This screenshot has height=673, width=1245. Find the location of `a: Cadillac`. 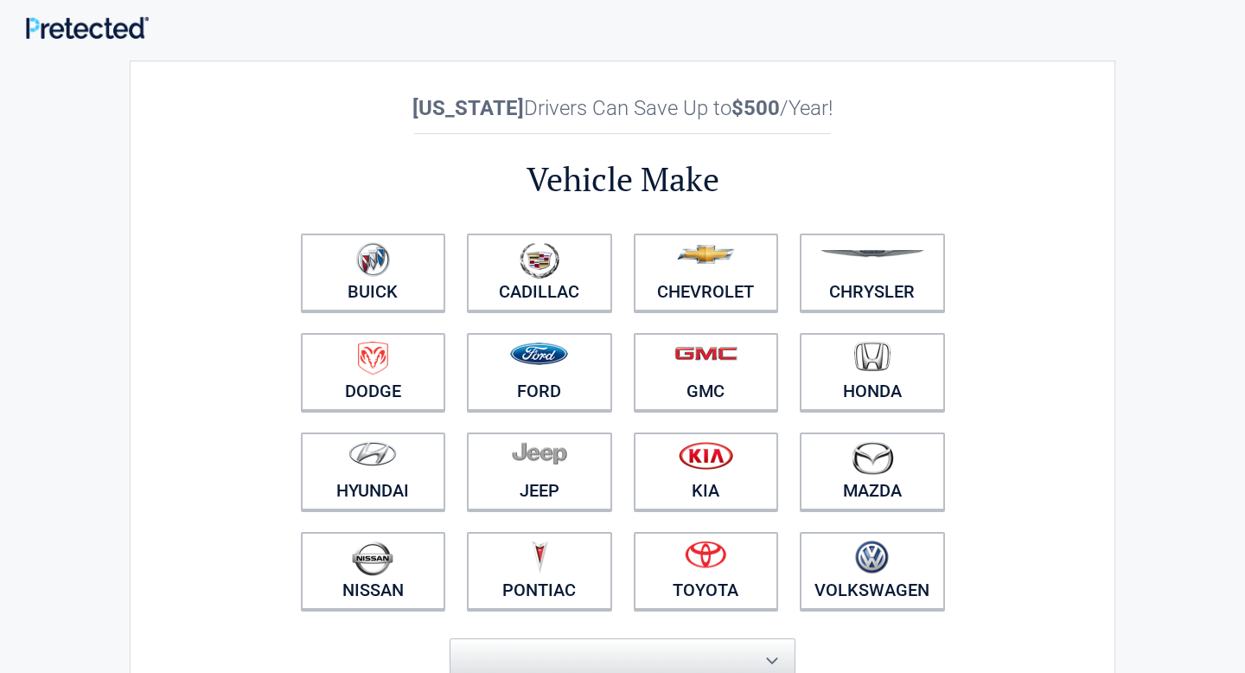

a: Cadillac is located at coordinates (539, 272).